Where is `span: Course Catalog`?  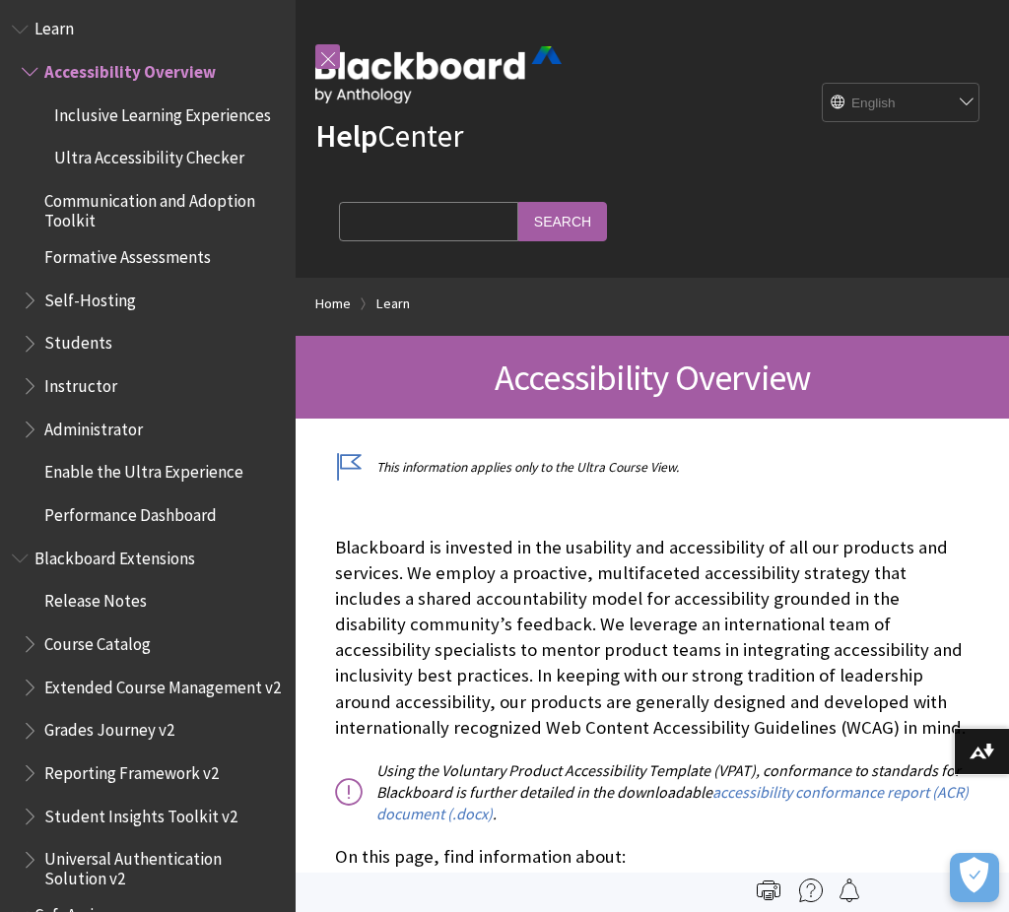
span: Course Catalog is located at coordinates (98, 640).